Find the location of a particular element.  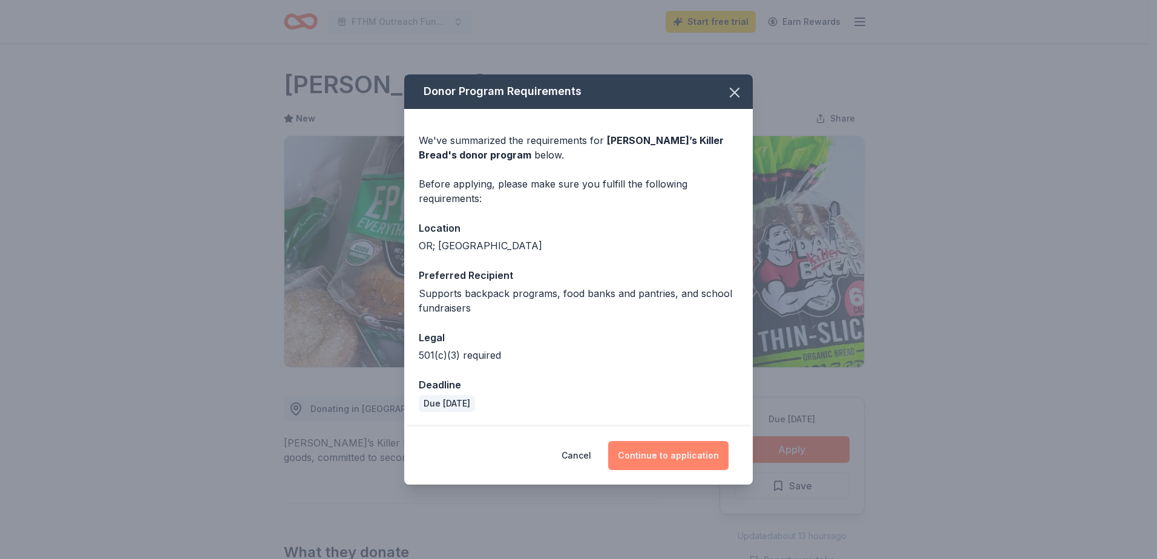

div: Location is located at coordinates (579, 228).